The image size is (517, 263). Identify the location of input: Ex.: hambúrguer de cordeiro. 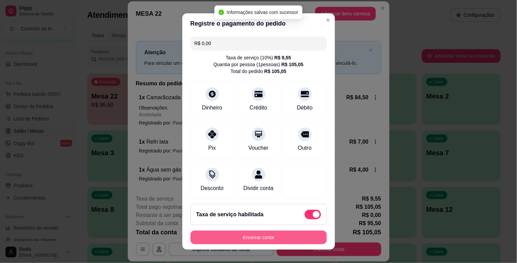
(259, 43).